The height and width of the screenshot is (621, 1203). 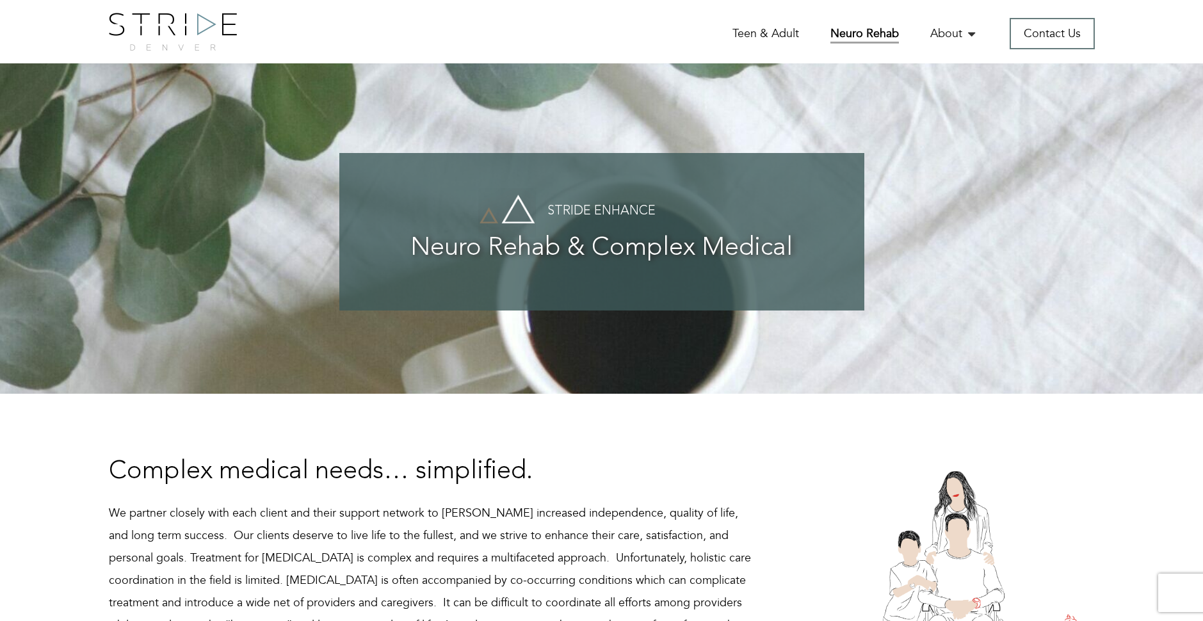 I want to click on a: Neuro Rehab, so click(x=864, y=35).